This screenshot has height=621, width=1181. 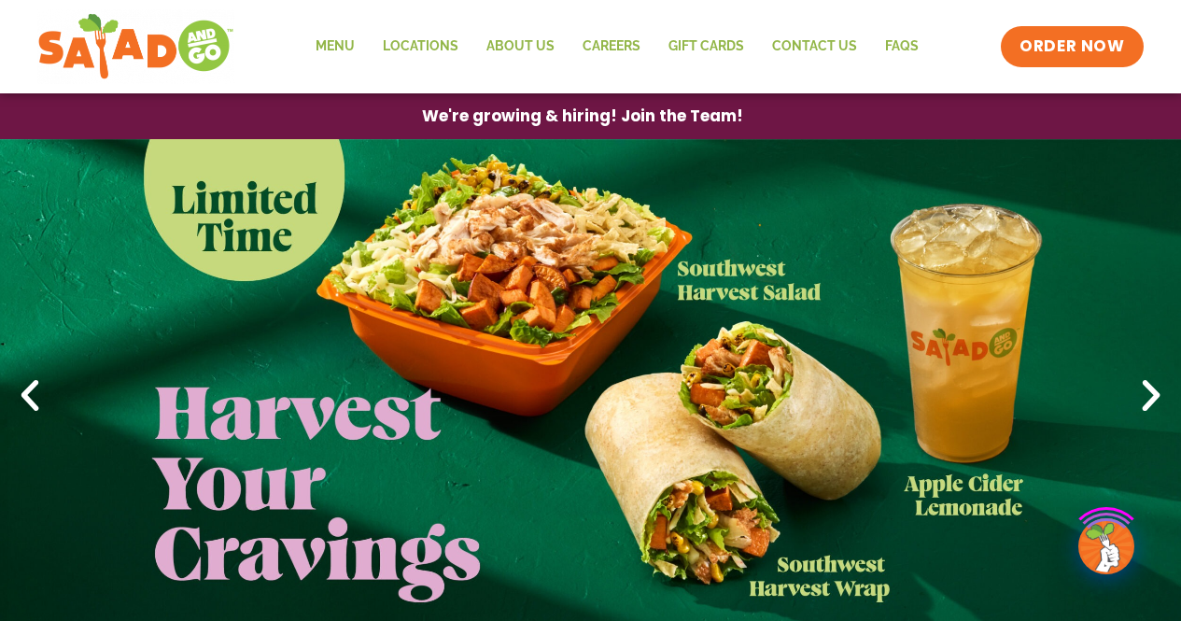 I want to click on span: ORDER NOW, so click(x=1071, y=47).